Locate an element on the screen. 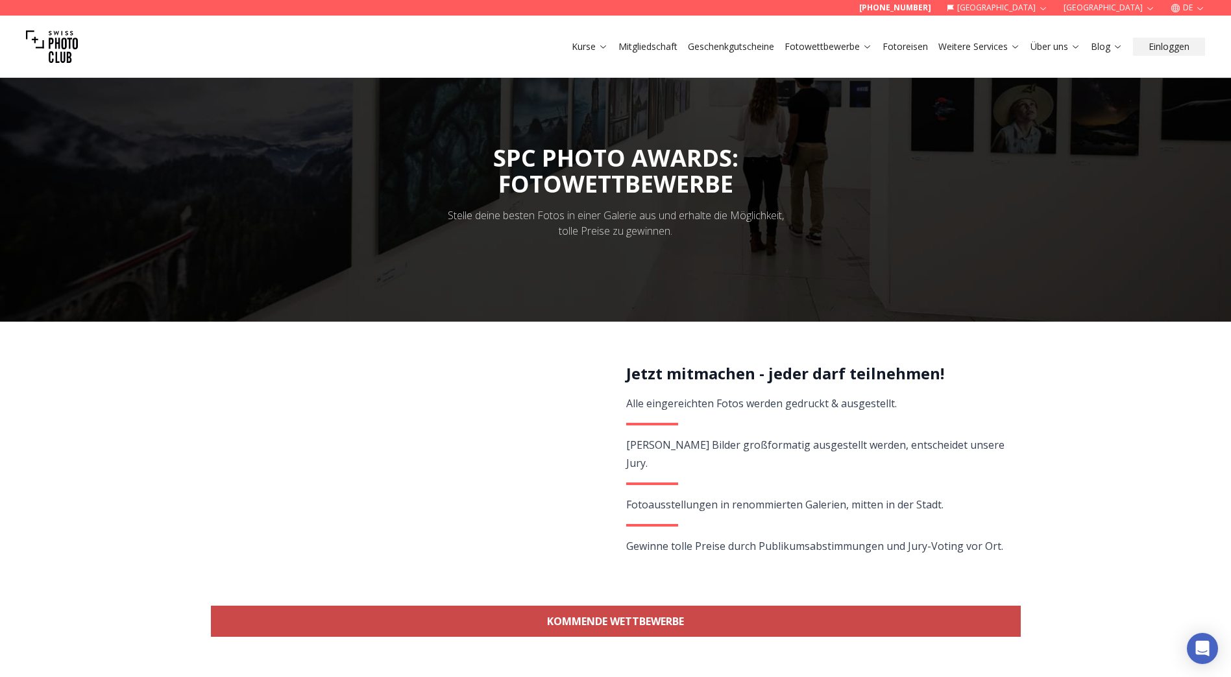  h2: Jetzt mitmachen - jeder darf teilnehmen! is located at coordinates (815, 374).